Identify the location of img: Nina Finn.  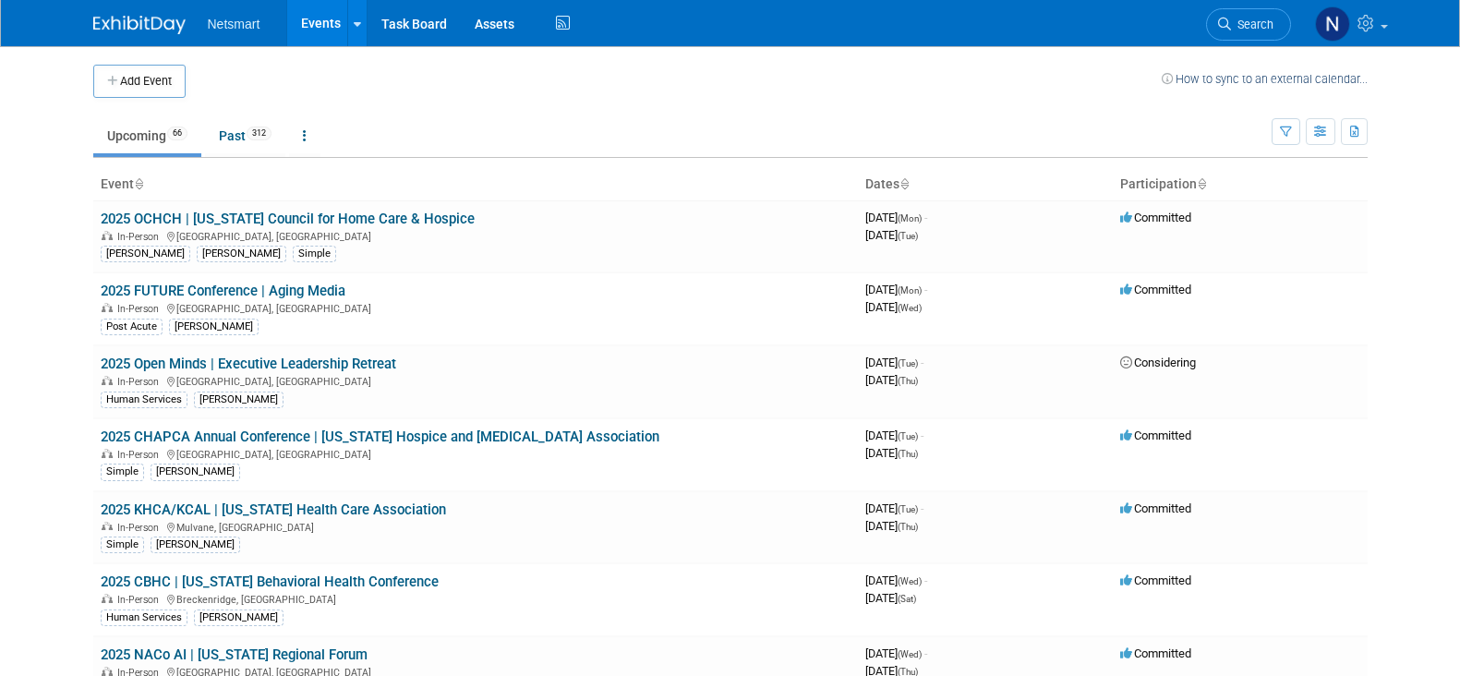
(1332, 24).